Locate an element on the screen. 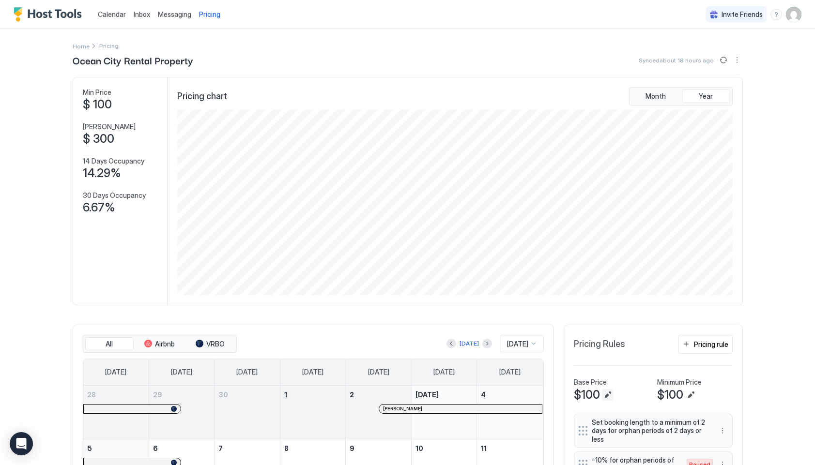  span: Airbnb is located at coordinates (165, 344).